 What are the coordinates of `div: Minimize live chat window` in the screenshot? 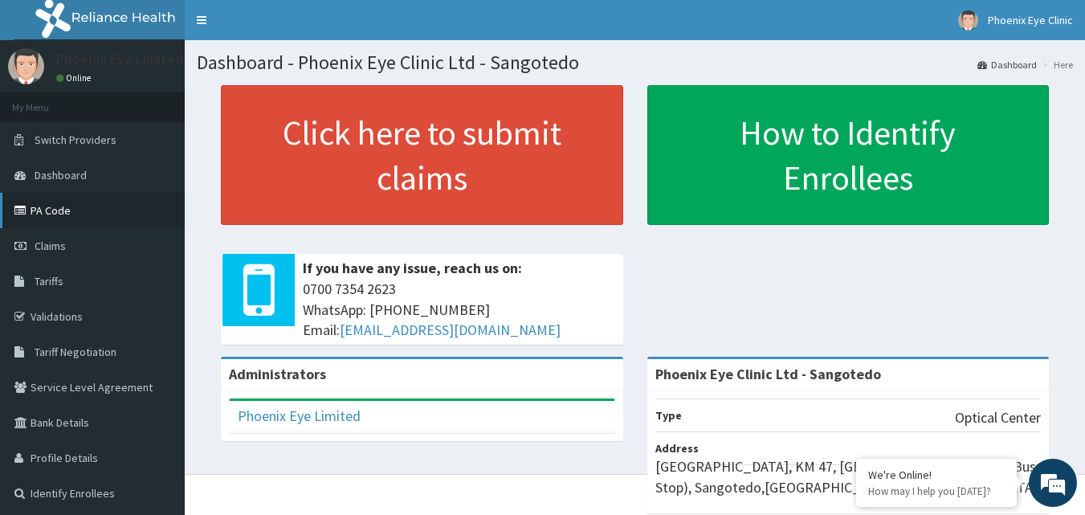 It's located at (283, 27).